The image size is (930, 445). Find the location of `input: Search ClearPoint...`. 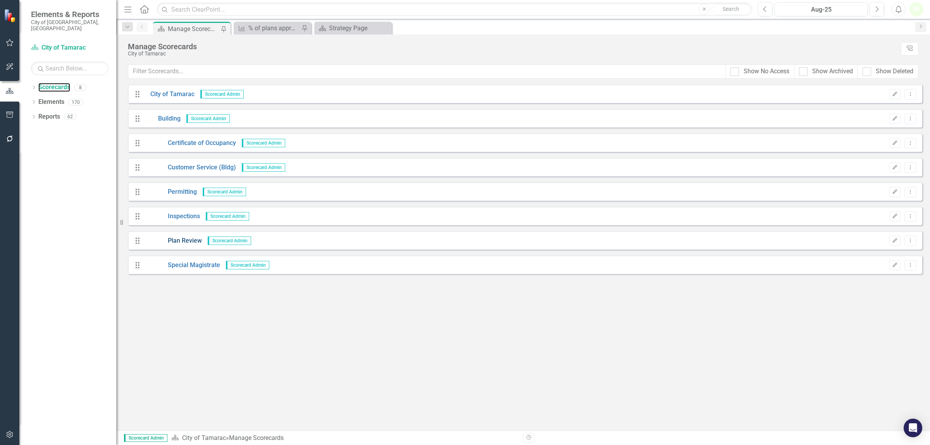

input: Search ClearPoint... is located at coordinates (454, 9).